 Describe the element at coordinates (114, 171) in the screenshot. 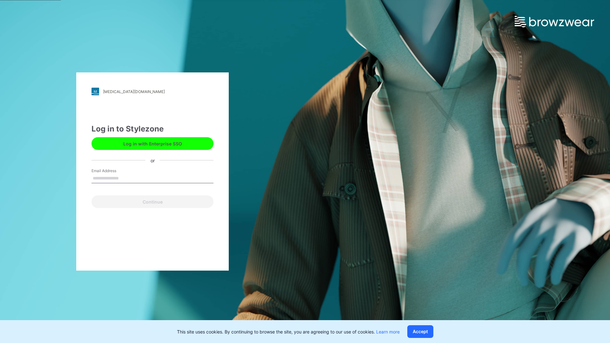

I see `label: Email Address` at that location.